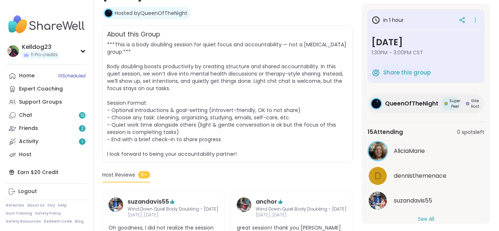 The image size is (499, 231). Describe the element at coordinates (377, 176) in the screenshot. I see `span: d` at that location.